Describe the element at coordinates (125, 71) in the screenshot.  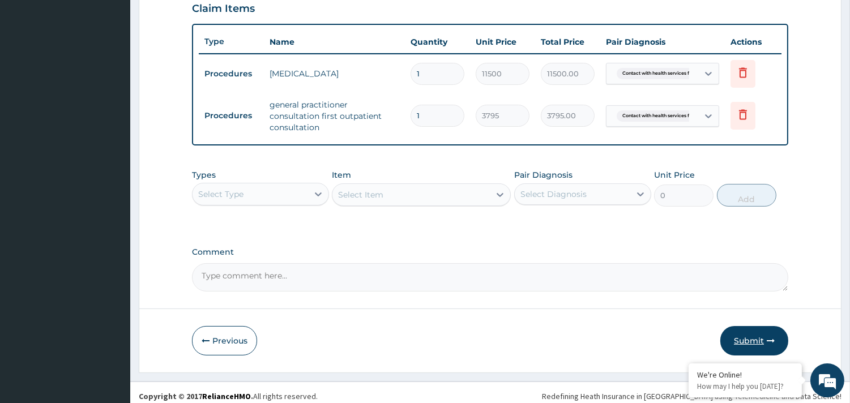
I see `div: Chat with us now` at that location.